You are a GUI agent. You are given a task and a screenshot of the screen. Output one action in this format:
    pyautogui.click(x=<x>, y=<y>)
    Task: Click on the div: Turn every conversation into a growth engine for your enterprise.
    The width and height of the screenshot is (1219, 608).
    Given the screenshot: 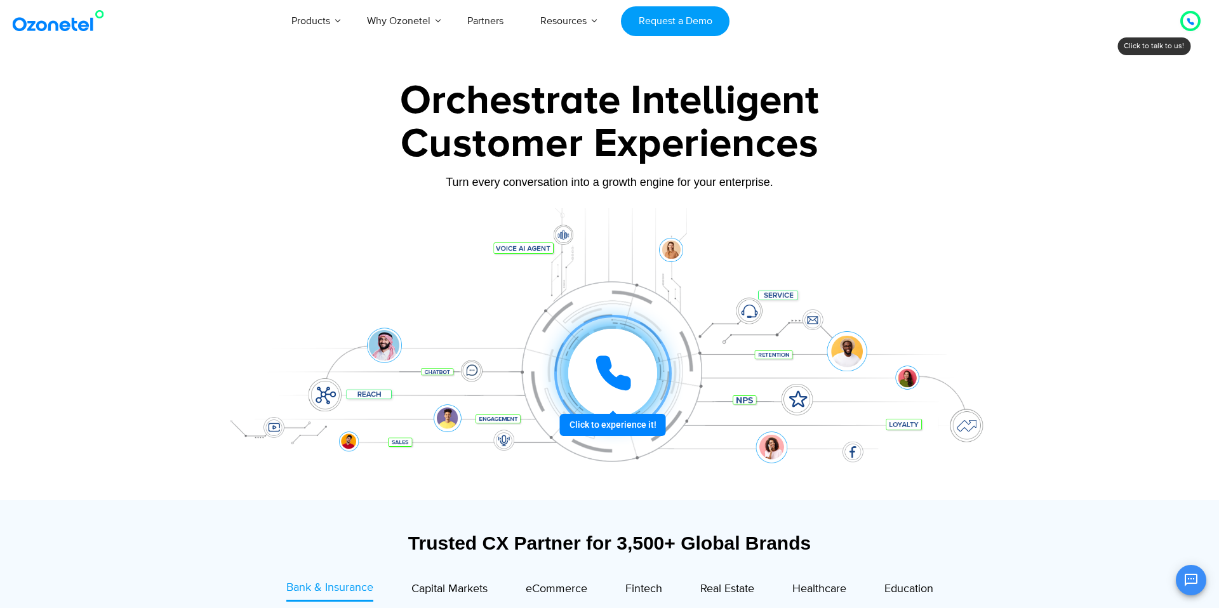 What is the action you would take?
    pyautogui.click(x=609, y=182)
    